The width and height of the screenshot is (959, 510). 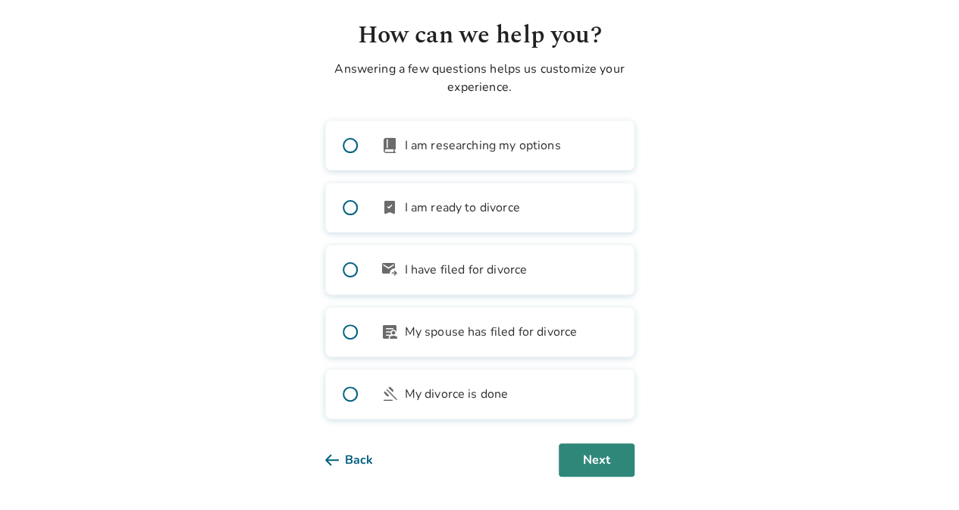 I want to click on h1: How can we help you?, so click(x=480, y=36).